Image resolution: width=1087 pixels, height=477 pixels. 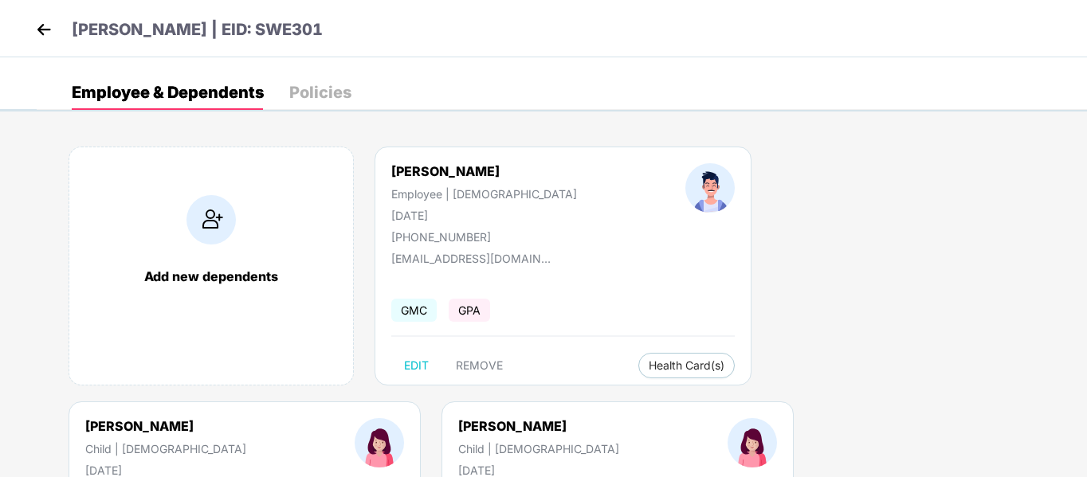 I want to click on div: Add new dependents, so click(x=211, y=277).